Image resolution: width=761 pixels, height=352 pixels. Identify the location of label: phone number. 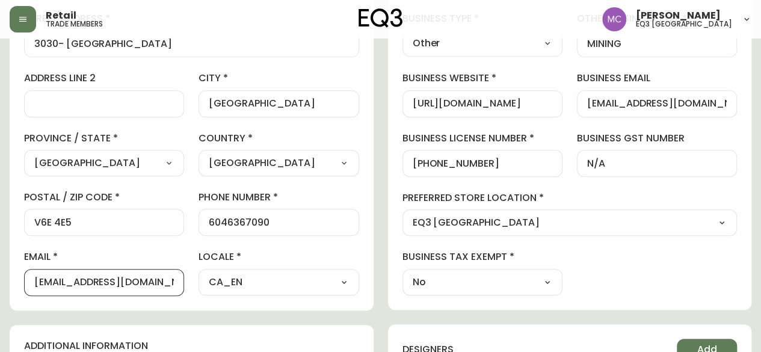
(279, 197).